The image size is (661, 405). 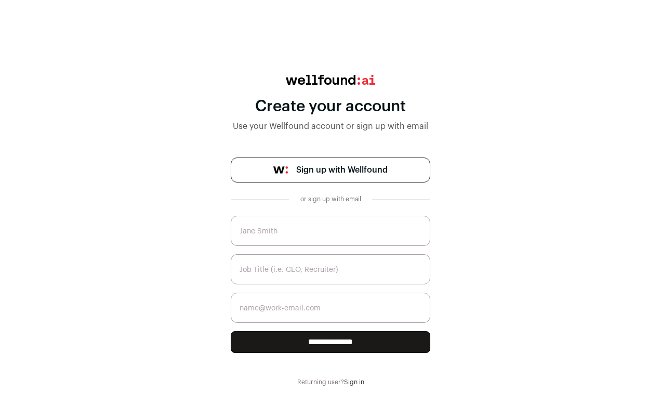 I want to click on div: Create your account, so click(x=330, y=106).